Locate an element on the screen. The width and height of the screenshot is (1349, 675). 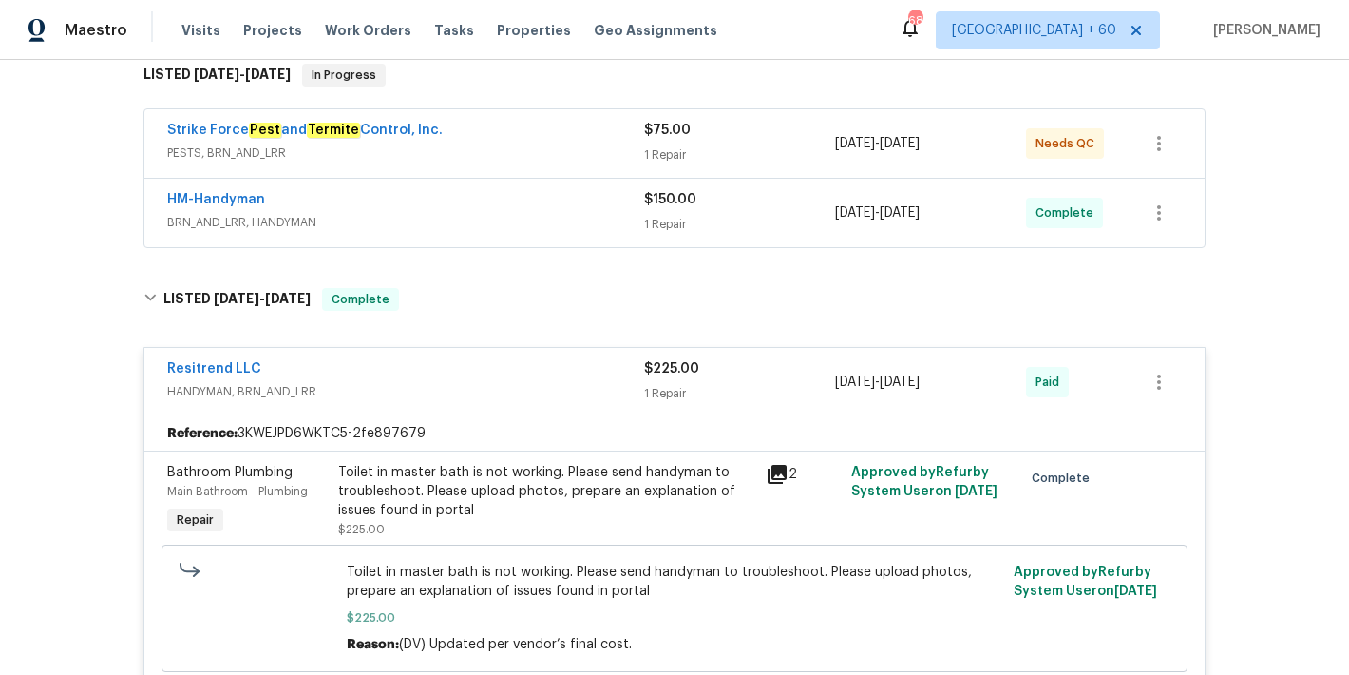
span: Needs QC is located at coordinates (1069, 143).